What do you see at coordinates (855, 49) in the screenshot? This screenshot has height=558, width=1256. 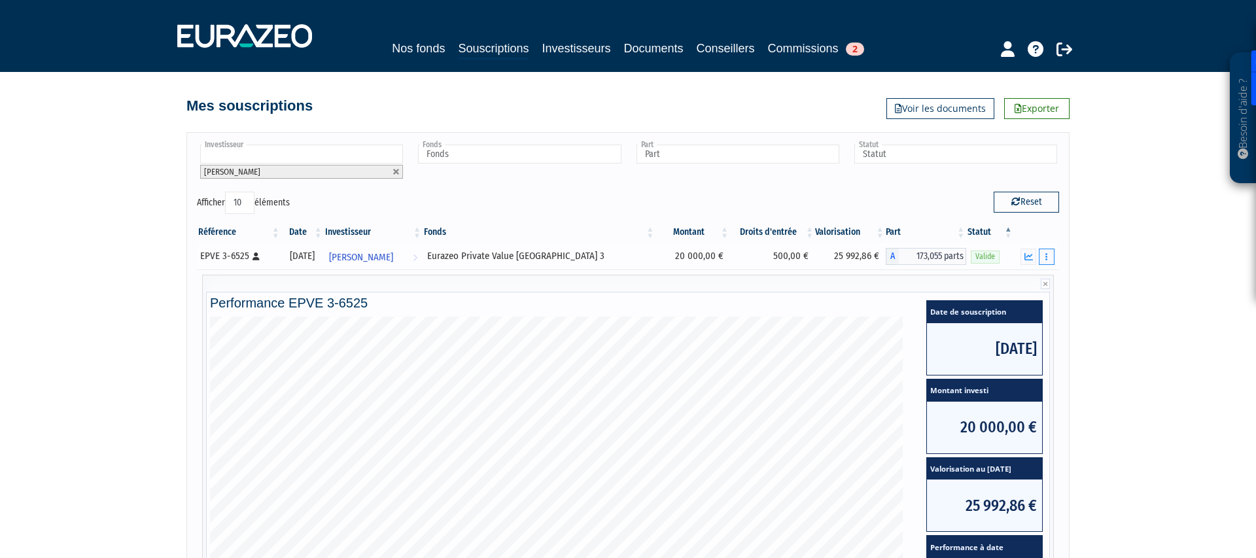 I see `span: 2` at bounding box center [855, 49].